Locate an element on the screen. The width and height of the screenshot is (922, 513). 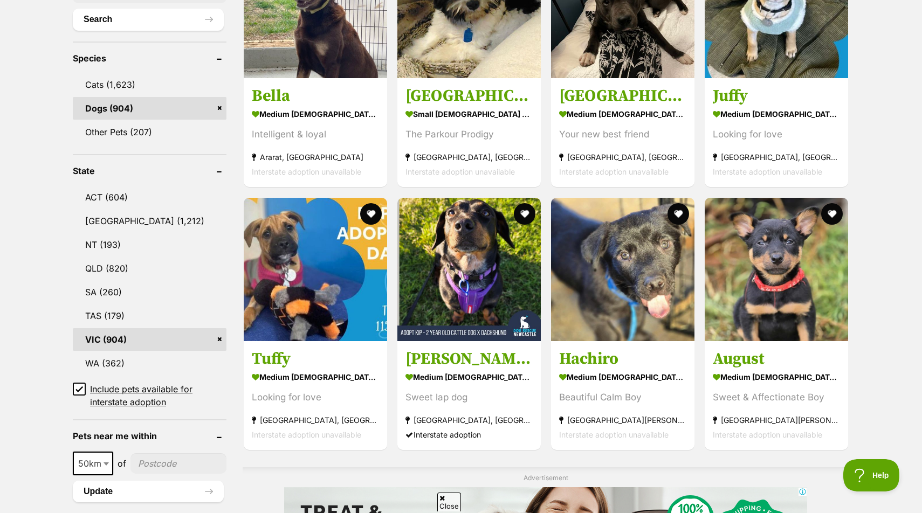
div: Interstate adoption is located at coordinates (469, 435).